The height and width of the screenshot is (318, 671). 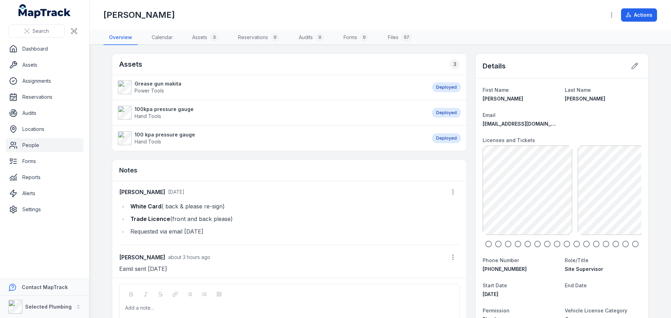 What do you see at coordinates (356, 38) in the screenshot?
I see `a: Forms0` at bounding box center [356, 38].